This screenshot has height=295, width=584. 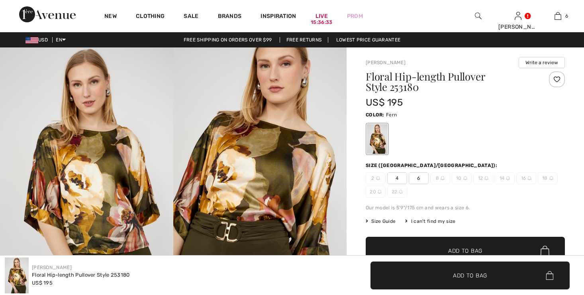 What do you see at coordinates (304, 40) in the screenshot?
I see `a: Free Returns` at bounding box center [304, 40].